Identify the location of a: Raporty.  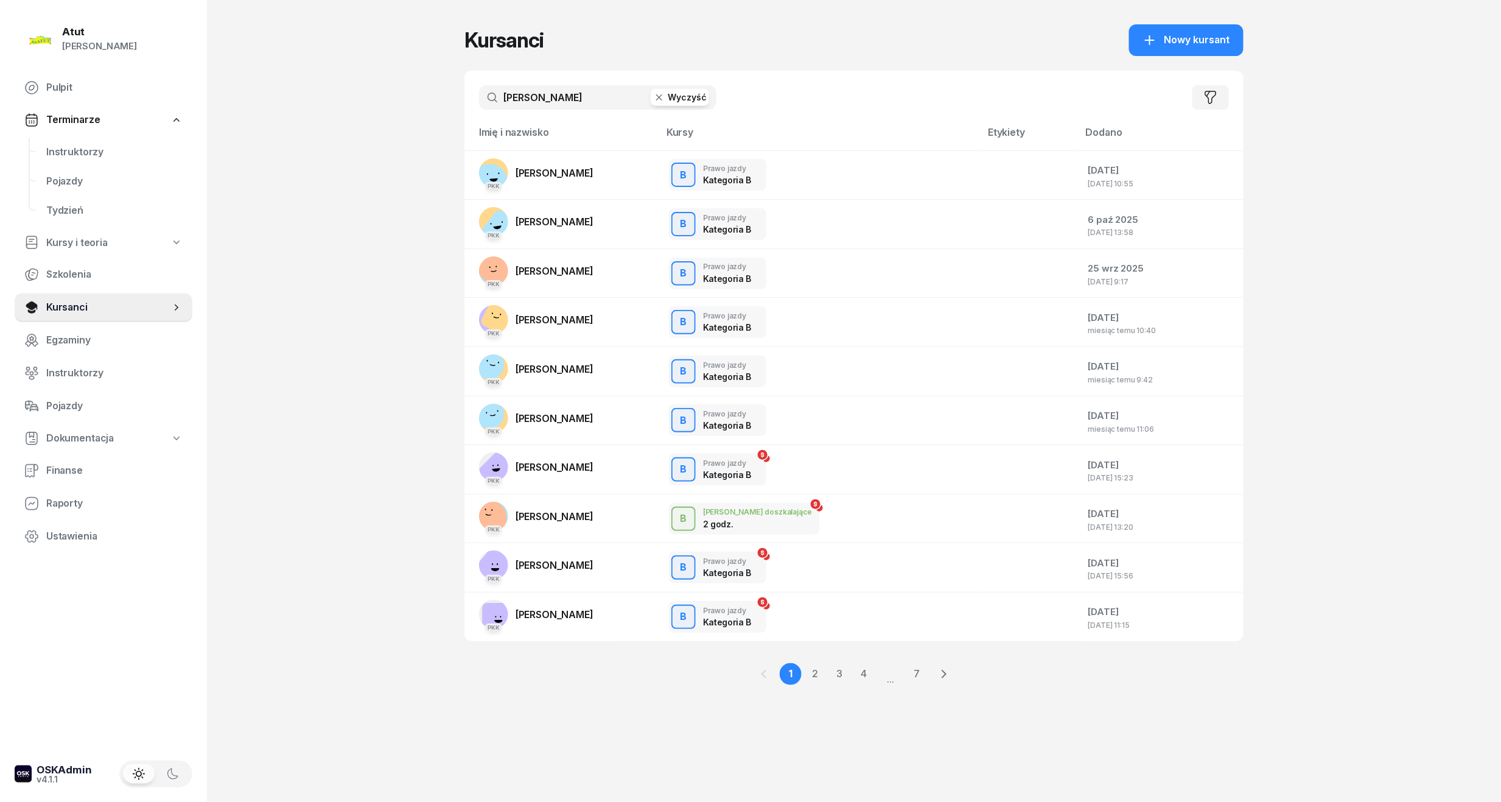
(103, 503).